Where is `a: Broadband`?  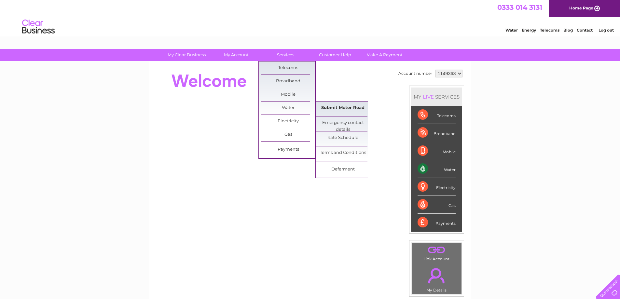
a: Broadband is located at coordinates (288, 81).